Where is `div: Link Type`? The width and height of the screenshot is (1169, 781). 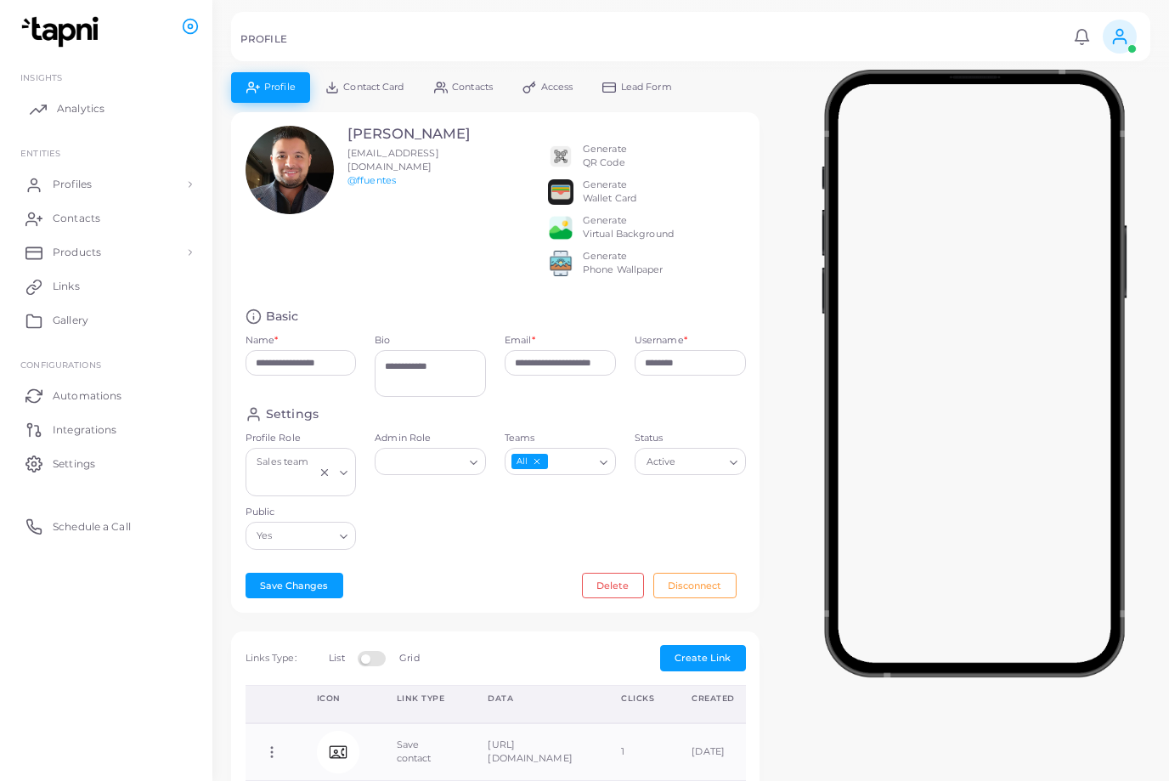
div: Link Type is located at coordinates (424, 698).